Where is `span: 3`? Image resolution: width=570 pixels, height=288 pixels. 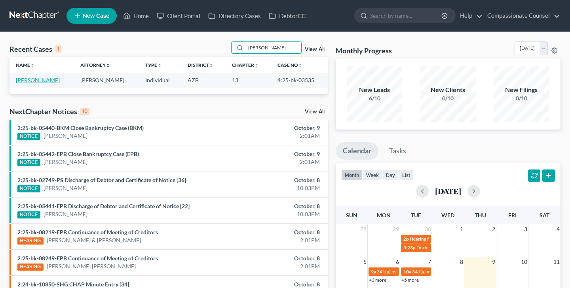
span: 3 is located at coordinates (525, 229).